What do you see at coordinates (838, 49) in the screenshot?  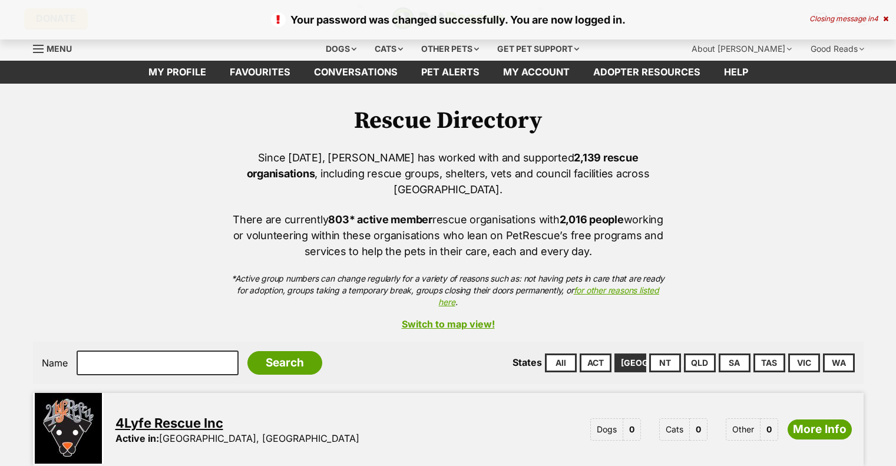 I see `div: Good Reads` at bounding box center [838, 49].